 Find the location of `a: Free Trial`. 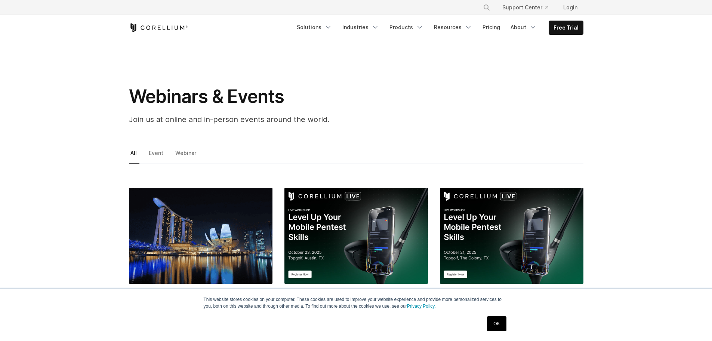

a: Free Trial is located at coordinates (566, 28).